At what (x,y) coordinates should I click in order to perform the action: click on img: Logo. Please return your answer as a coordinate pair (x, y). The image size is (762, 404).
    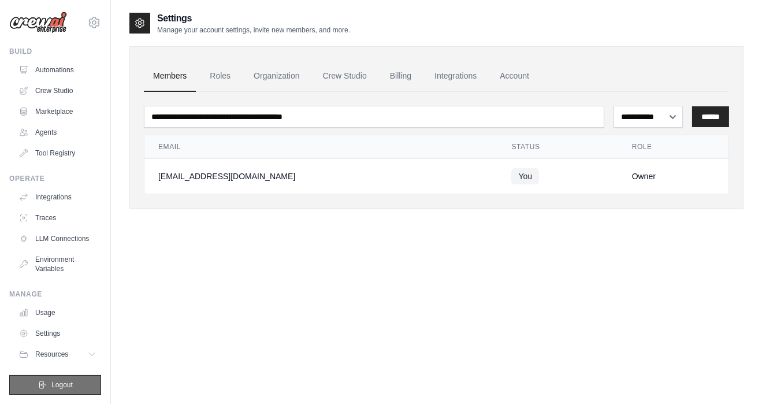
    Looking at the image, I should click on (38, 23).